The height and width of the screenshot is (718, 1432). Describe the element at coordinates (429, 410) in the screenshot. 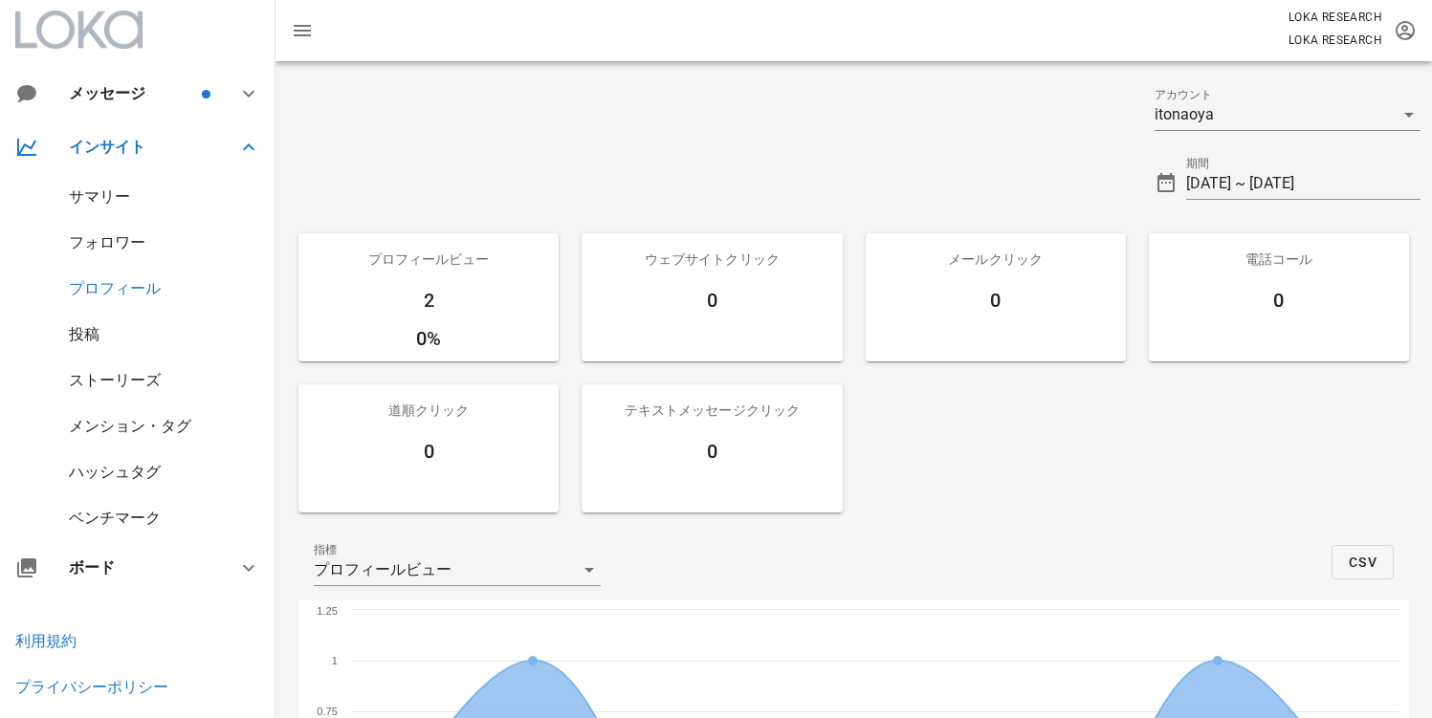

I see `div: 道順クリック` at that location.